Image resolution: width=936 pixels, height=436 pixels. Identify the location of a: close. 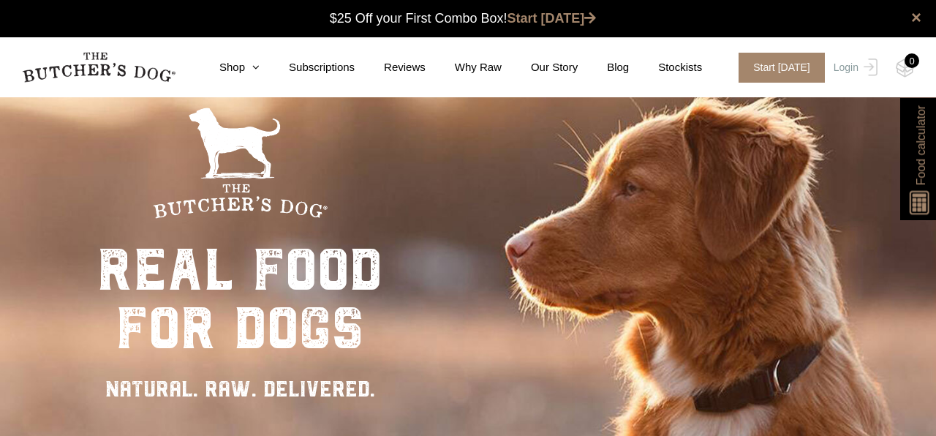
(916, 18).